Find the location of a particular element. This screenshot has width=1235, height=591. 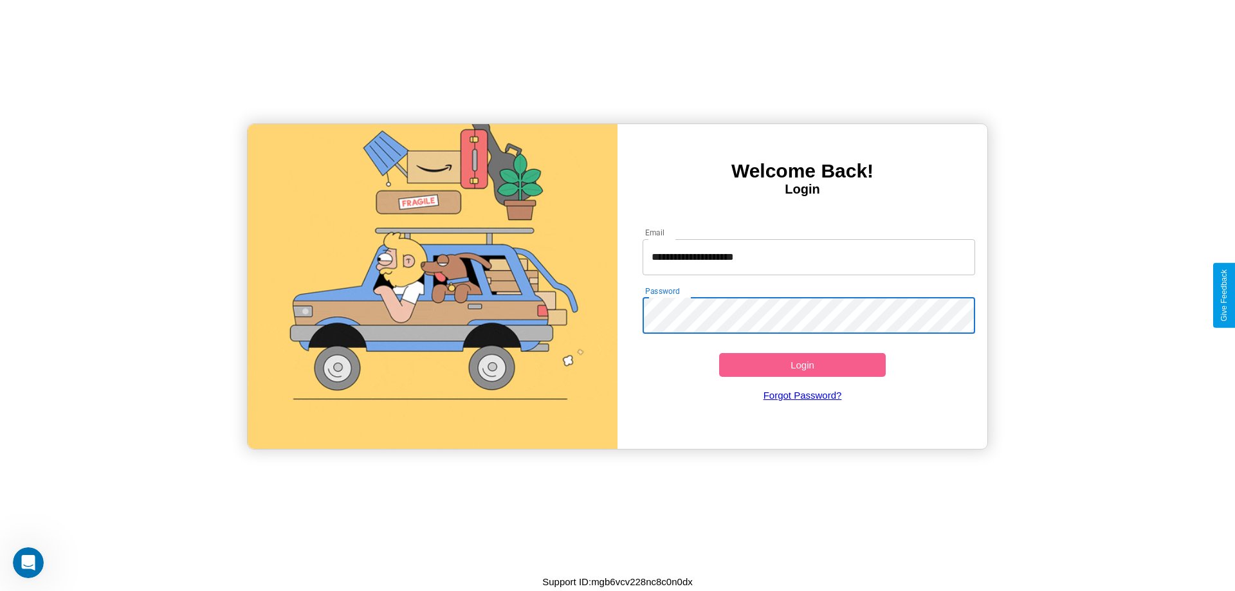

label: Password is located at coordinates (662, 291).